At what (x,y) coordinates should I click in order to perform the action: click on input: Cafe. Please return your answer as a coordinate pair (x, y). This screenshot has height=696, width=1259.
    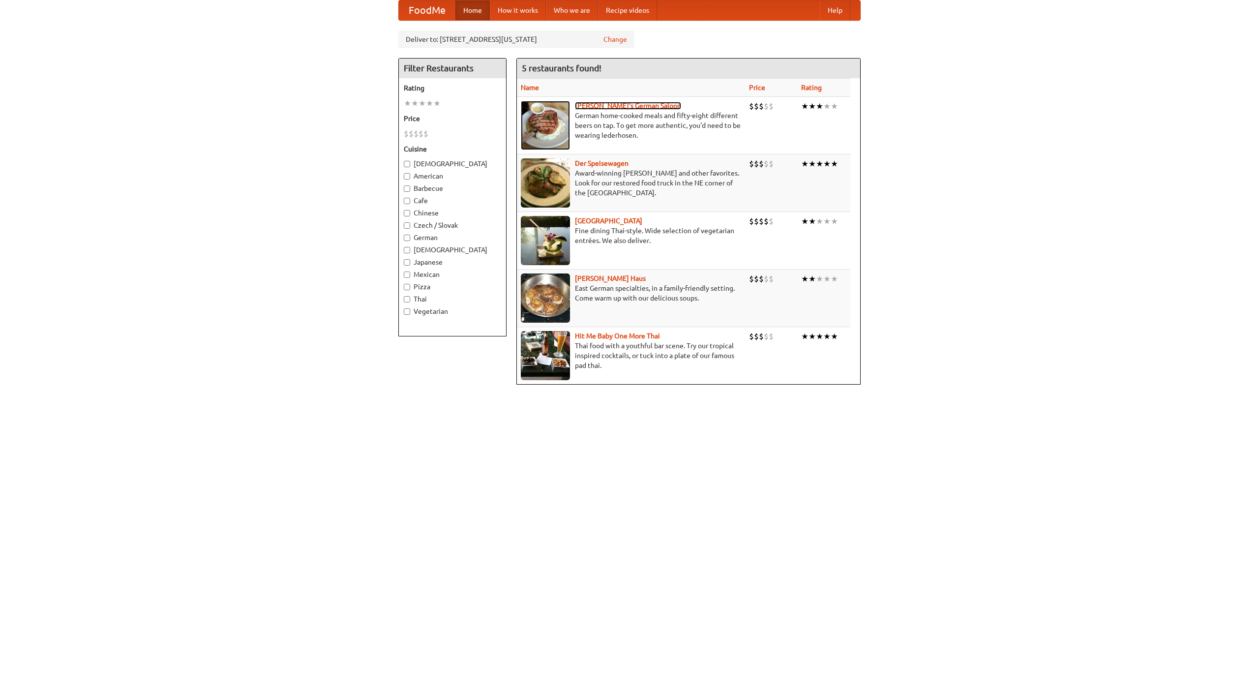
    Looking at the image, I should click on (407, 201).